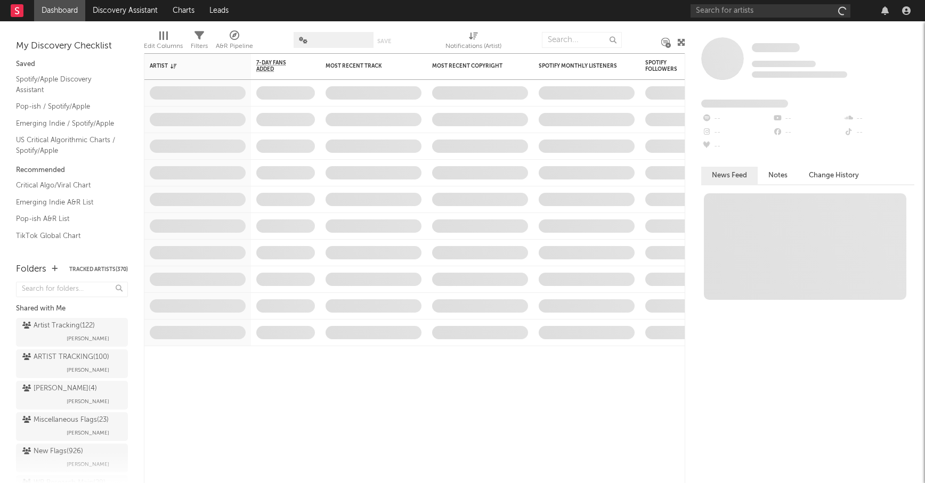  What do you see at coordinates (72, 64) in the screenshot?
I see `div: Saved` at bounding box center [72, 64].